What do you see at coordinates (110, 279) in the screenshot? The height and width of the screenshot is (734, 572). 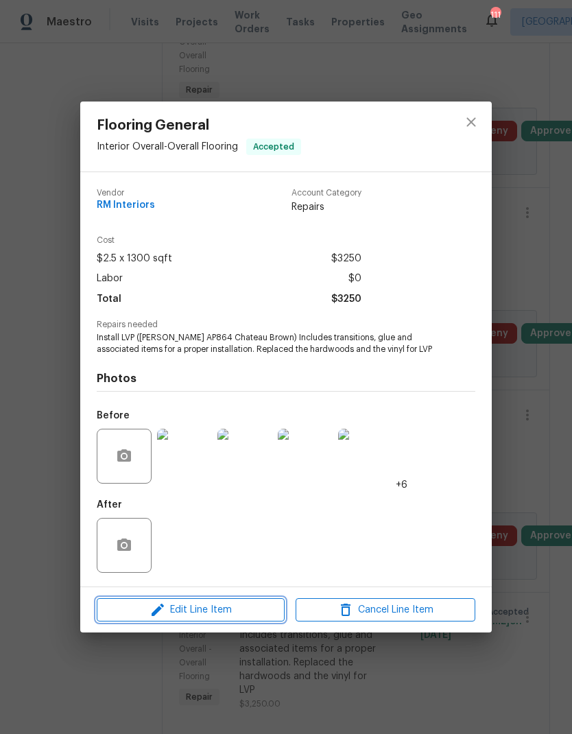 I see `span: Labor` at bounding box center [110, 279].